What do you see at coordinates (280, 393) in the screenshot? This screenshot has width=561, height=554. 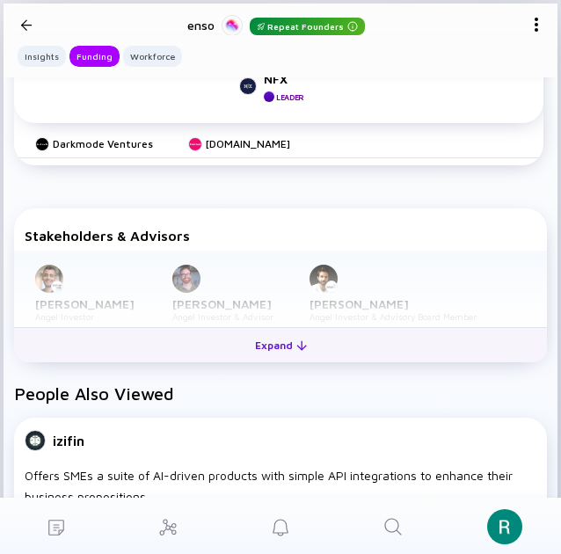 I see `h2: People Also Viewed` at bounding box center [280, 393].